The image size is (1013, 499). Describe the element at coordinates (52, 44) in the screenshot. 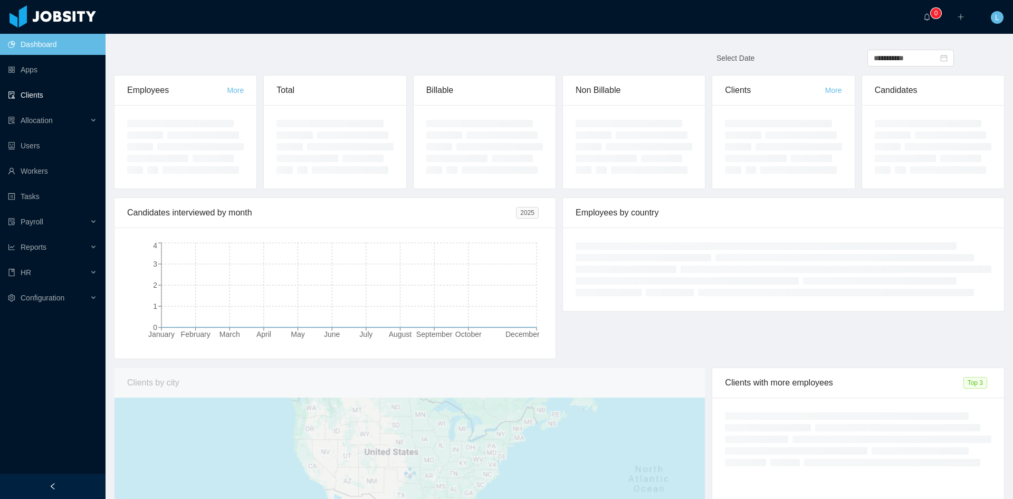

I see `a: icon: pie-chartDashboard` at that location.